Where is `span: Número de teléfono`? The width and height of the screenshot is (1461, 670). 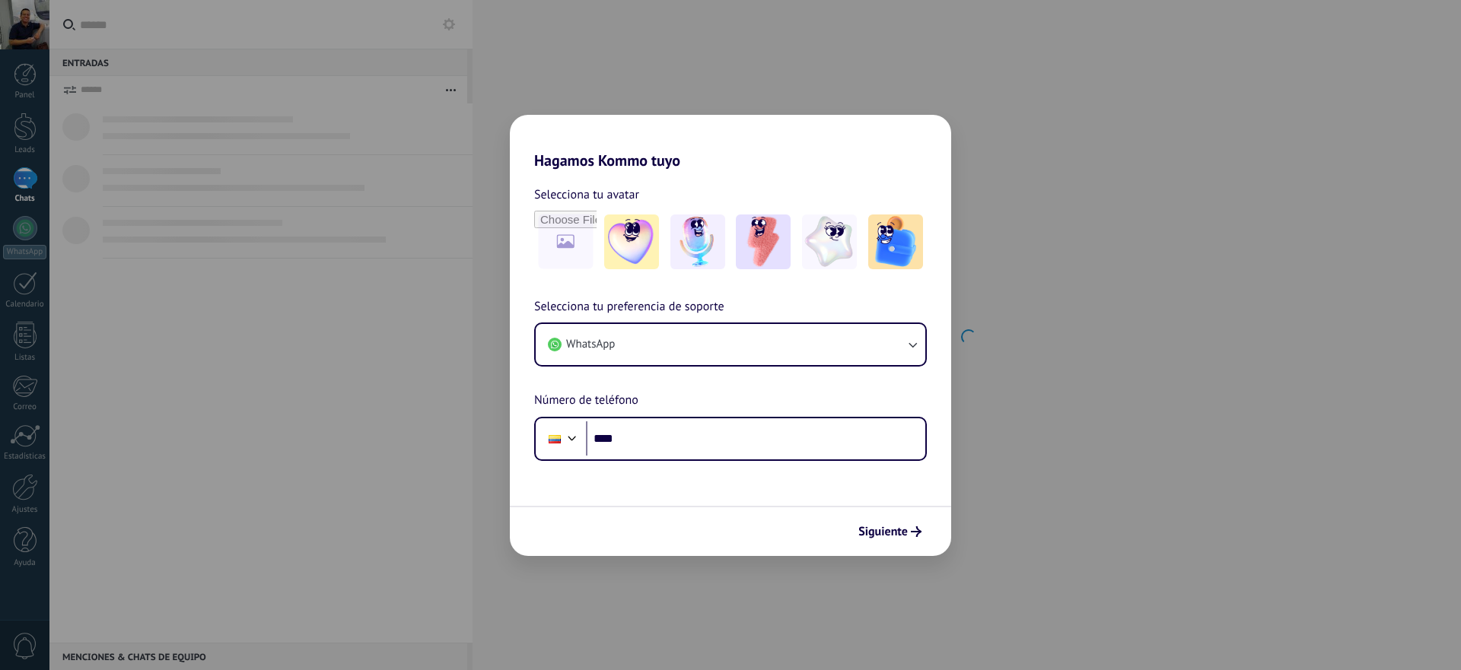 span: Número de teléfono is located at coordinates (586, 401).